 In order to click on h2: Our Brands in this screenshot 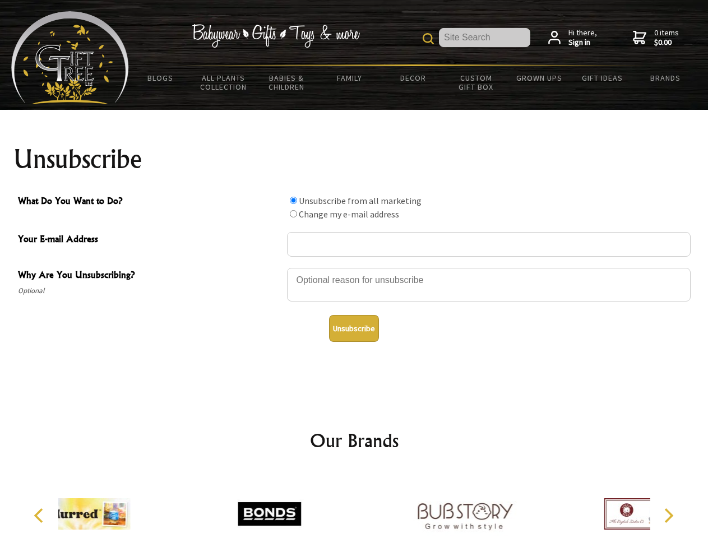, I will do `click(354, 441)`.